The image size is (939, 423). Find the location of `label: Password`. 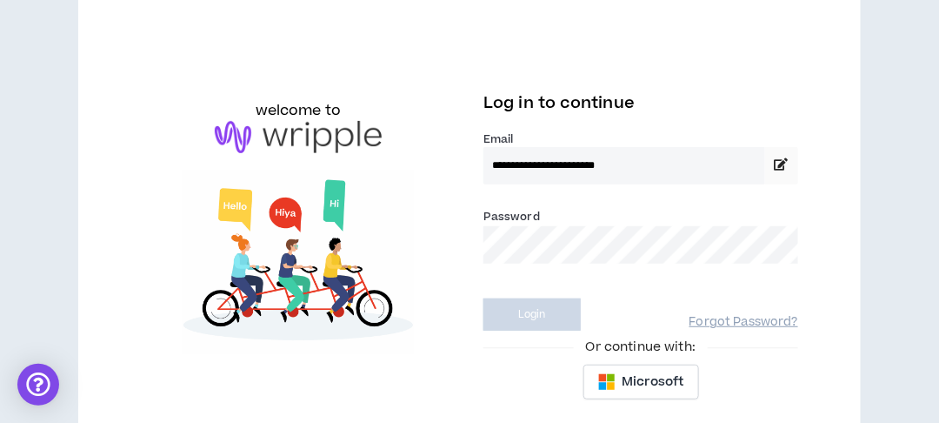

label: Password is located at coordinates (511, 217).